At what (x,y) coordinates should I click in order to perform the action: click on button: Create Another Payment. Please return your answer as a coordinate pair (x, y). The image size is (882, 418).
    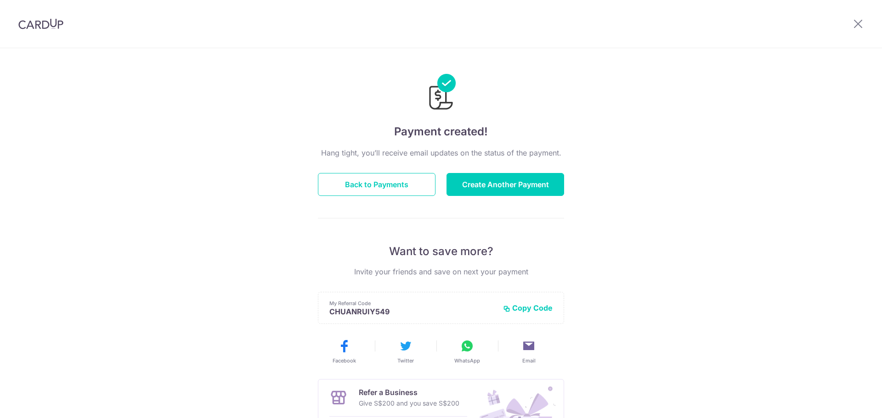
    Looking at the image, I should click on (505, 185).